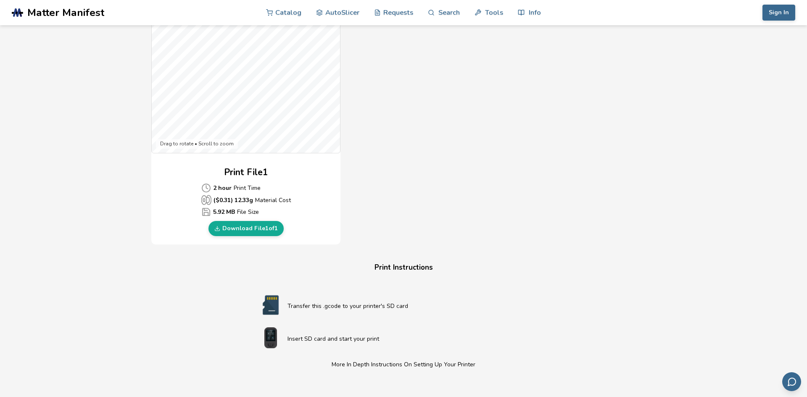 Image resolution: width=807 pixels, height=397 pixels. I want to click on p: Material Cost, so click(246, 200).